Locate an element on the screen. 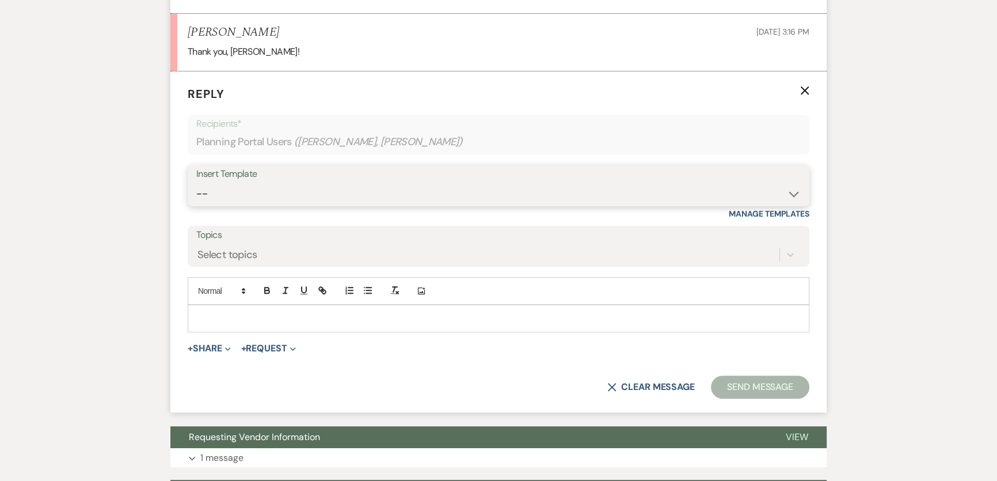  a: Manage Templates is located at coordinates (769, 214).